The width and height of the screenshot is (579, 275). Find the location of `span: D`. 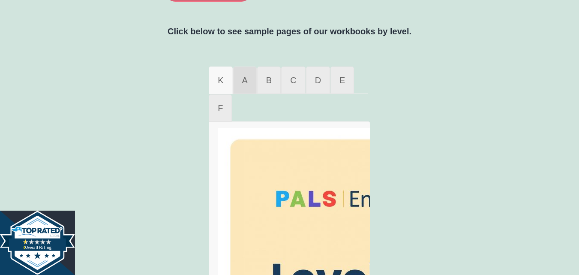

span: D is located at coordinates (318, 80).